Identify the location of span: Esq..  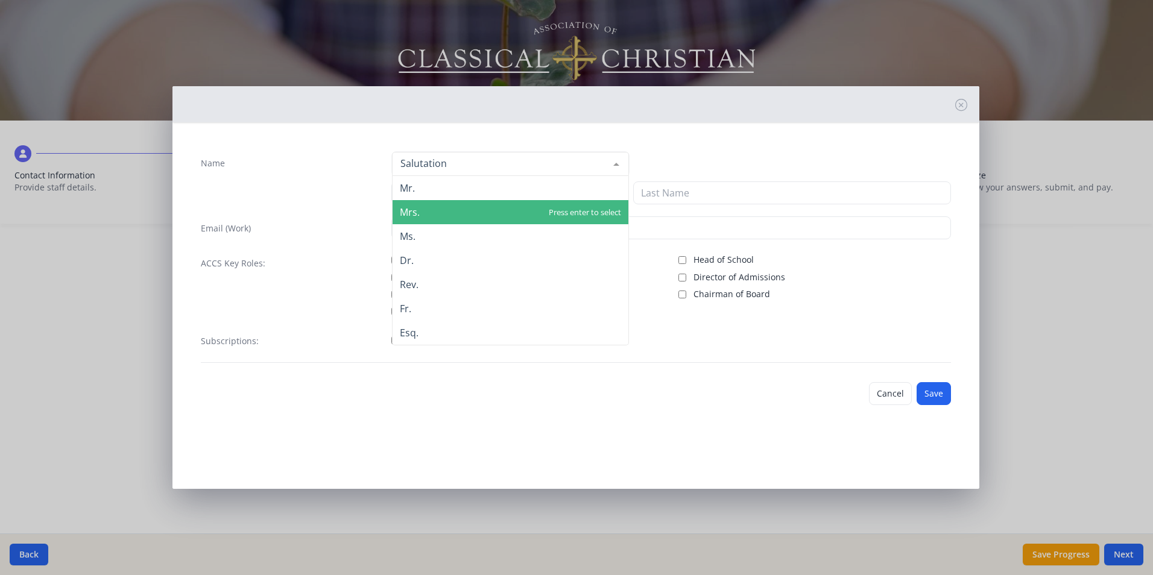
(409, 333).